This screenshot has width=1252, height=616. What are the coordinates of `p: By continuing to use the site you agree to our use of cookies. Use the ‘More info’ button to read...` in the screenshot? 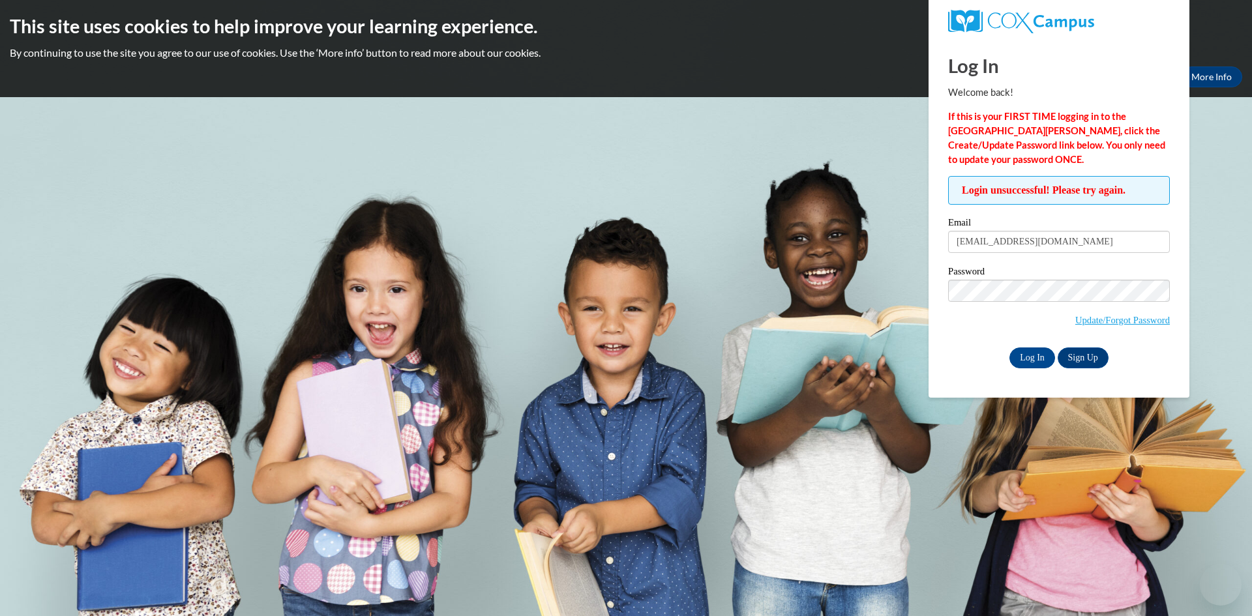 It's located at (626, 53).